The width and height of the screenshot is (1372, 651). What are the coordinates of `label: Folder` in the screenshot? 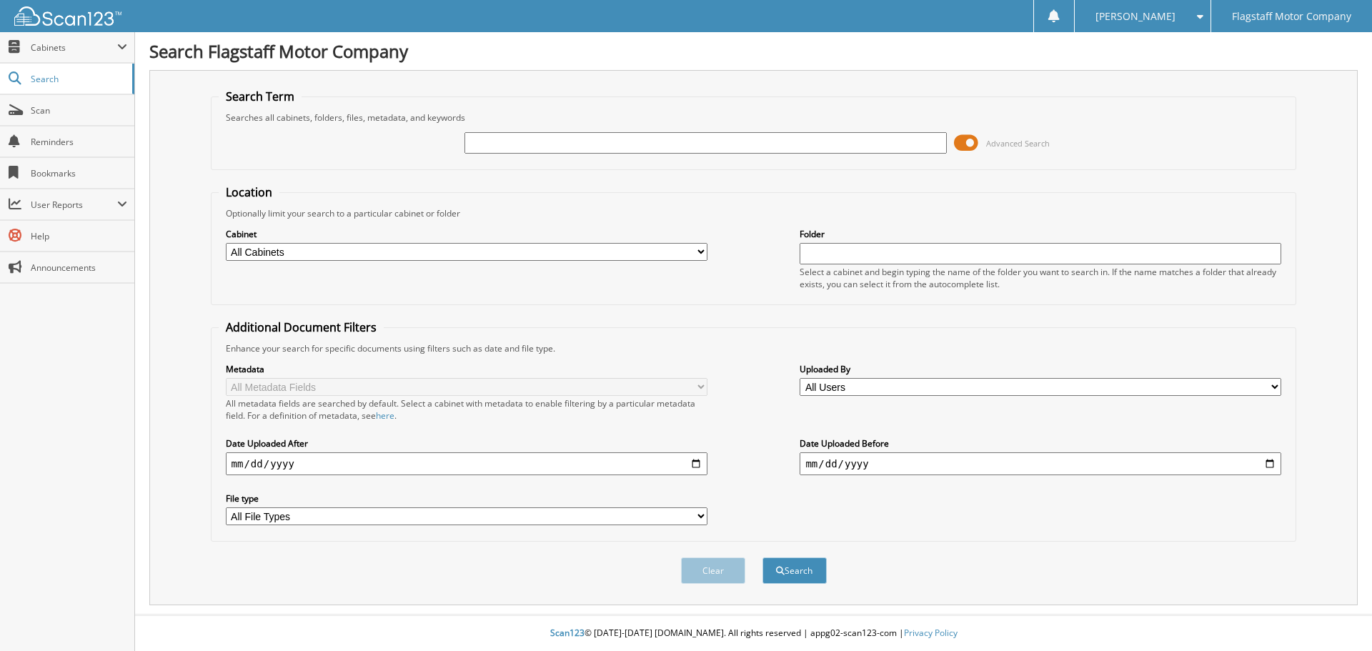 It's located at (1040, 234).